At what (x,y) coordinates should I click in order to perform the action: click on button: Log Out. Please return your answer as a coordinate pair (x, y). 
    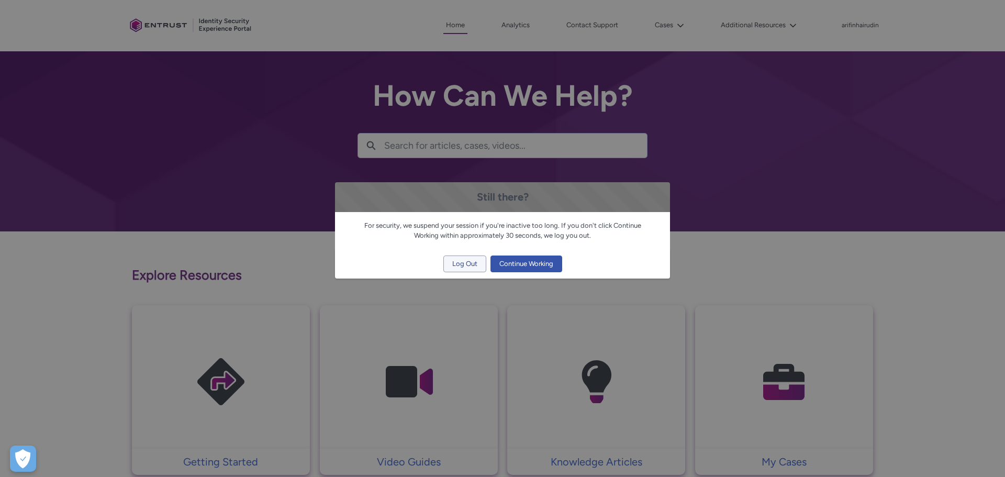
    Looking at the image, I should click on (465, 264).